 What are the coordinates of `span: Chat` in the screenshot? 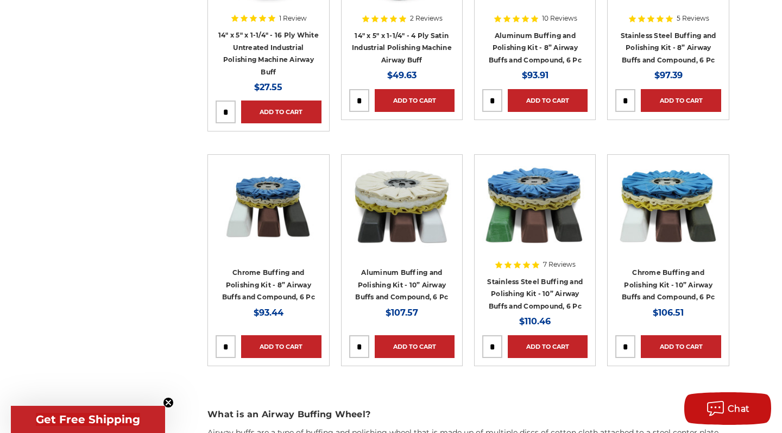 It's located at (739, 408).